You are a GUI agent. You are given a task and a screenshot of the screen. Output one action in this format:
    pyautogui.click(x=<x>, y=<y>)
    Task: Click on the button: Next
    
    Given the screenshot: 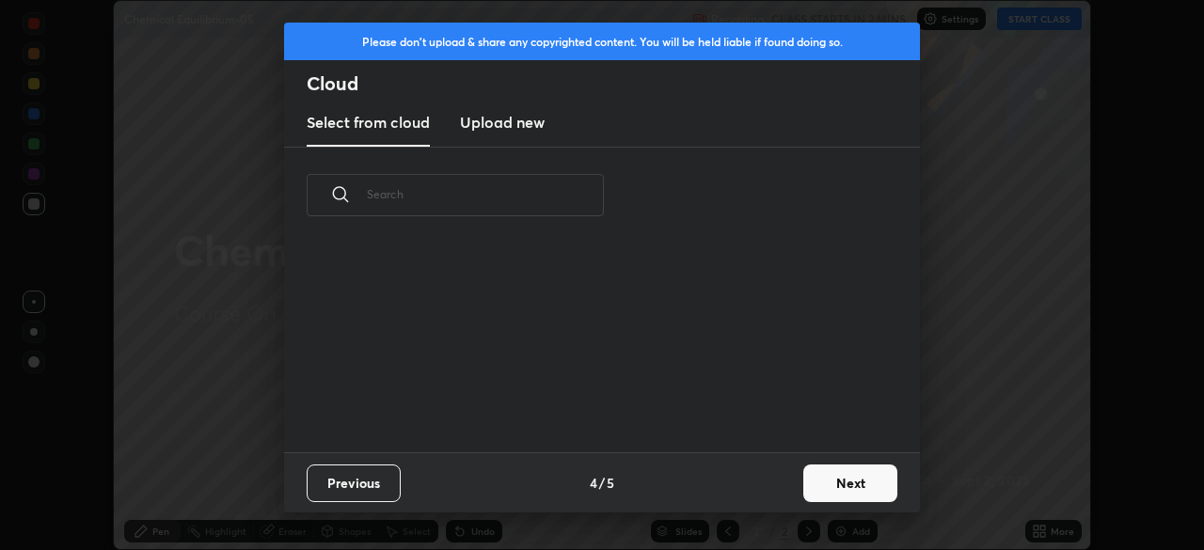 What is the action you would take?
    pyautogui.click(x=850, y=483)
    